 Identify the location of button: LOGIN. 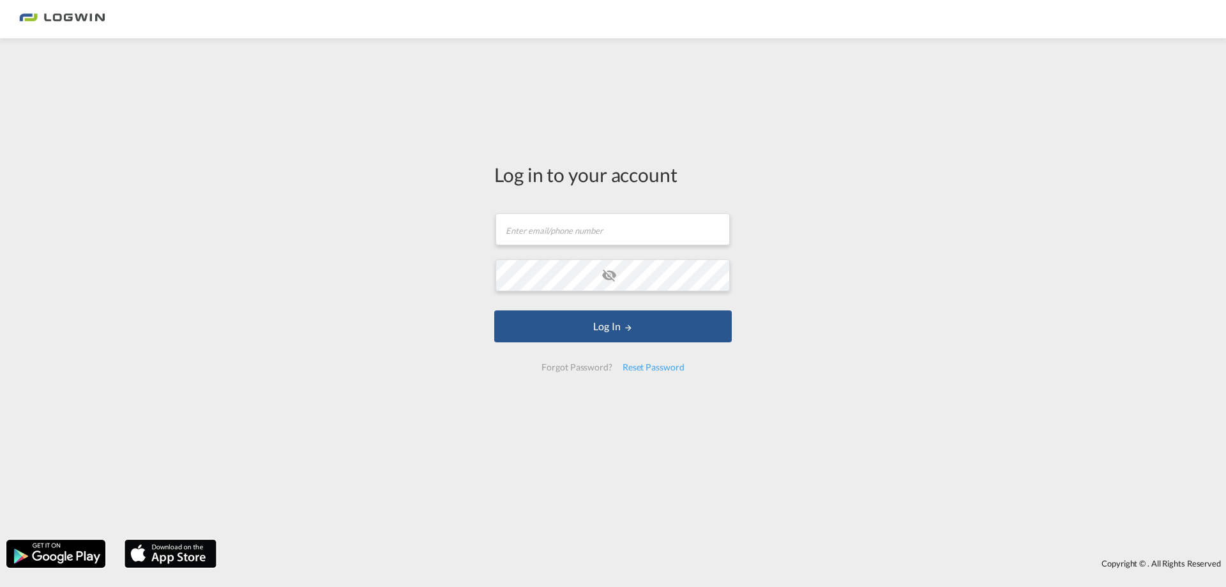
(613, 326).